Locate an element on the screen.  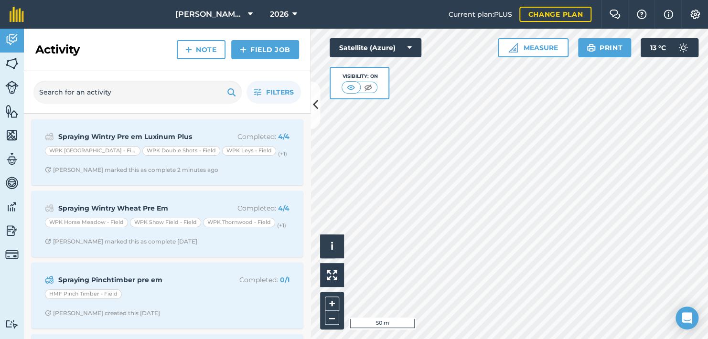
img: Two speech bubbles overlapping with the left bubble in the forefront is located at coordinates (615, 14).